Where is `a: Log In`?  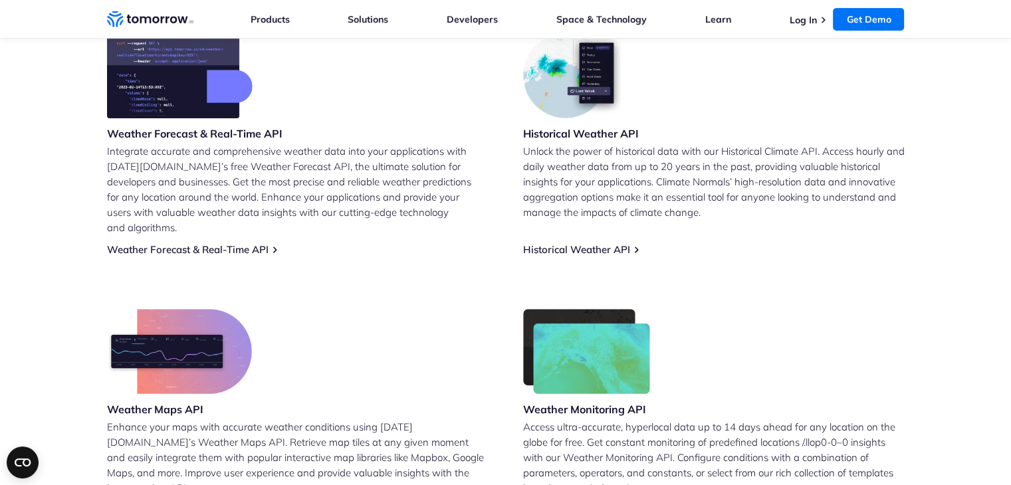 a: Log In is located at coordinates (803, 20).